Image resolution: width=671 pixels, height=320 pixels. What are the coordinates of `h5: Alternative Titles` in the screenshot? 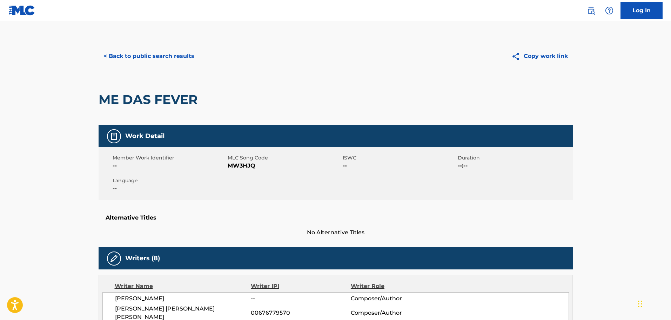 It's located at (336, 218).